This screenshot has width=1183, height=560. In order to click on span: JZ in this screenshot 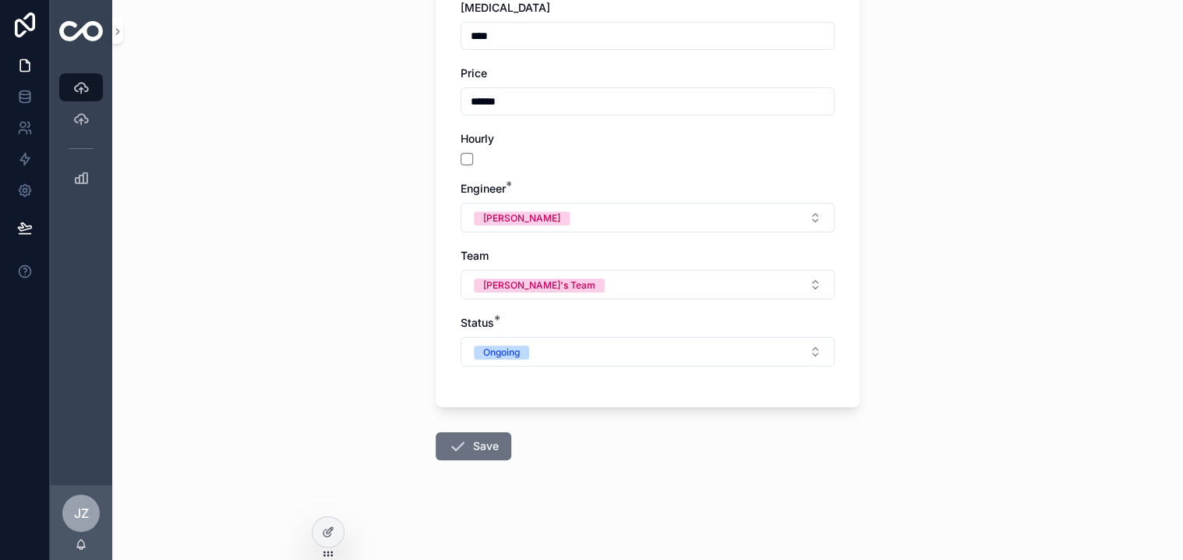, I will do `click(81, 513)`.